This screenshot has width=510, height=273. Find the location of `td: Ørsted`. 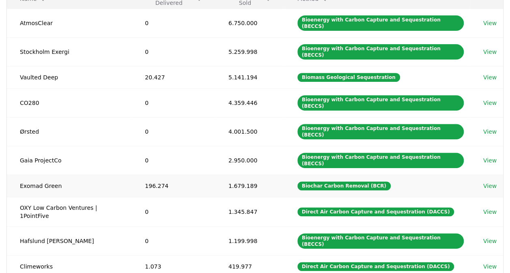

td: Ørsted is located at coordinates (69, 131).